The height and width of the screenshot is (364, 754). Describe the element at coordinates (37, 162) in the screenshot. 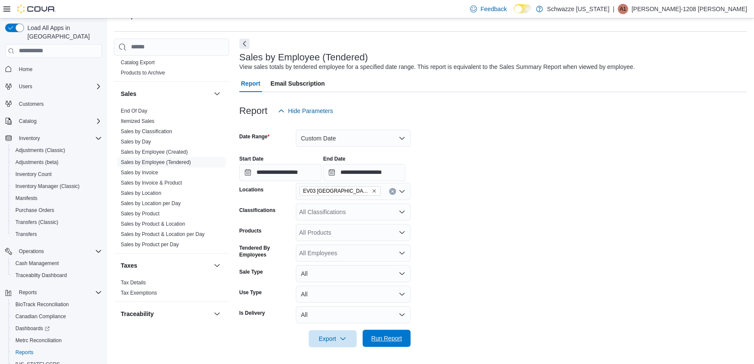

I see `a: Adjustments (beta)` at that location.